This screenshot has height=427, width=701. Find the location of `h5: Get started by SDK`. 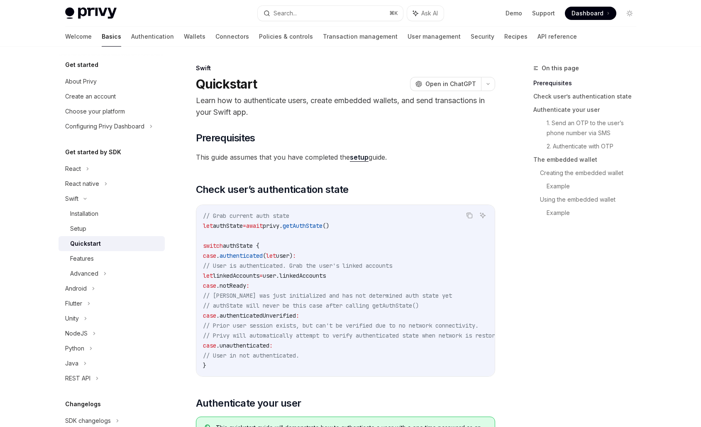

h5: Get started by SDK is located at coordinates (93, 152).